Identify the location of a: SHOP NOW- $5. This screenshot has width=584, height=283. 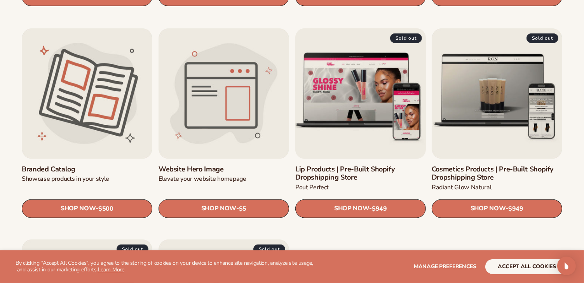
(224, 208).